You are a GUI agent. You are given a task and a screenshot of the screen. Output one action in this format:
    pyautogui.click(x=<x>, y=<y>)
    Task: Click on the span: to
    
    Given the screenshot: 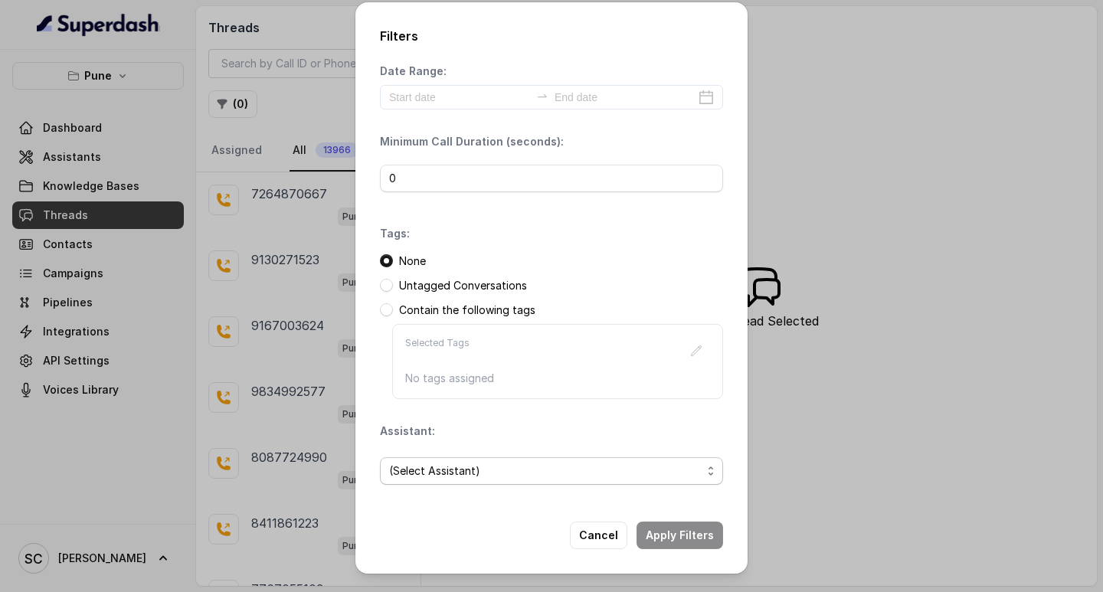 What is the action you would take?
    pyautogui.click(x=542, y=96)
    